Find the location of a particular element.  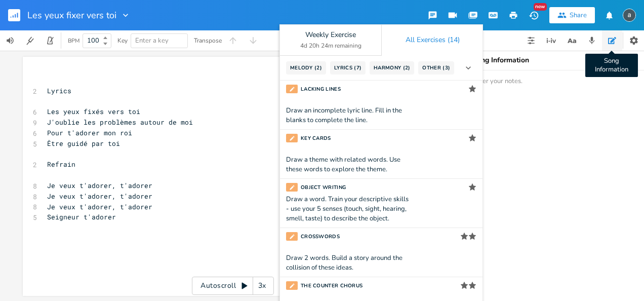

div: Crosswords is located at coordinates (313, 236).